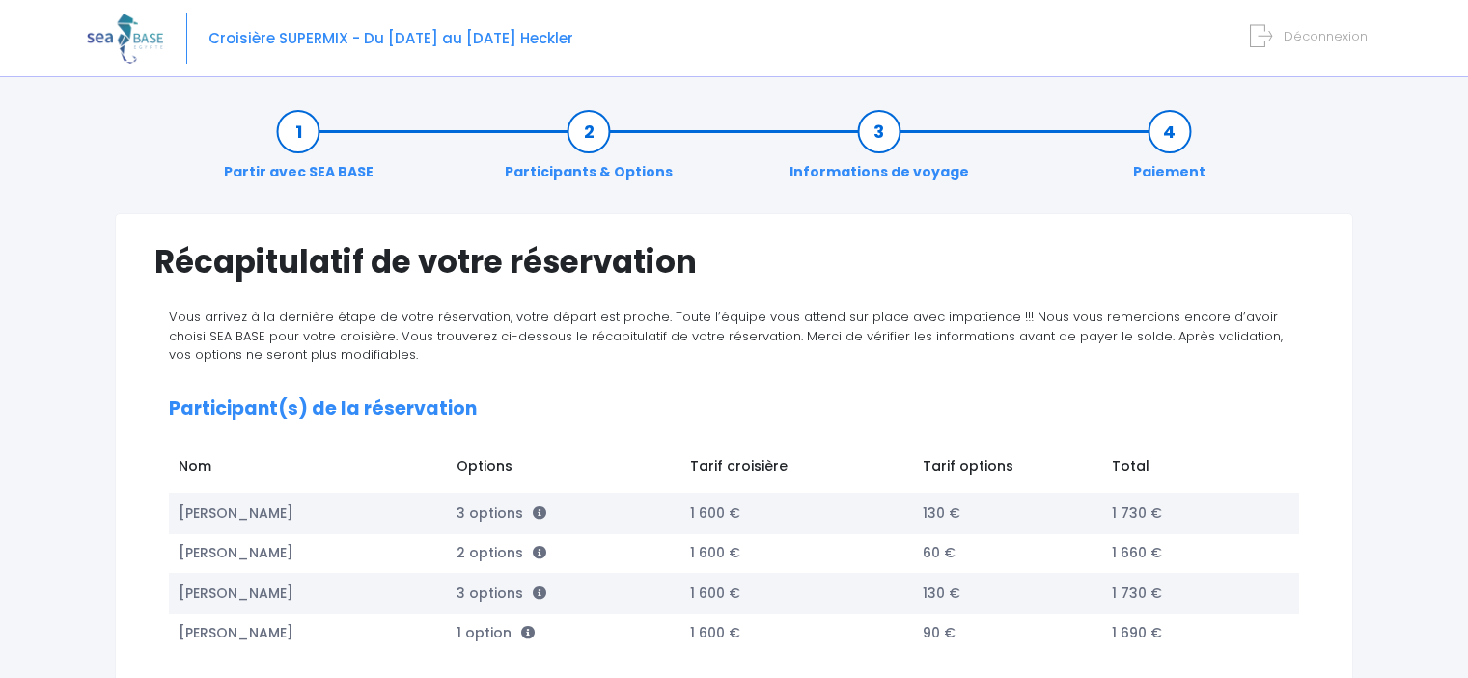 The height and width of the screenshot is (678, 1468). Describe the element at coordinates (733, 262) in the screenshot. I see `h1: Récapitulatif de votre réservation` at that location.